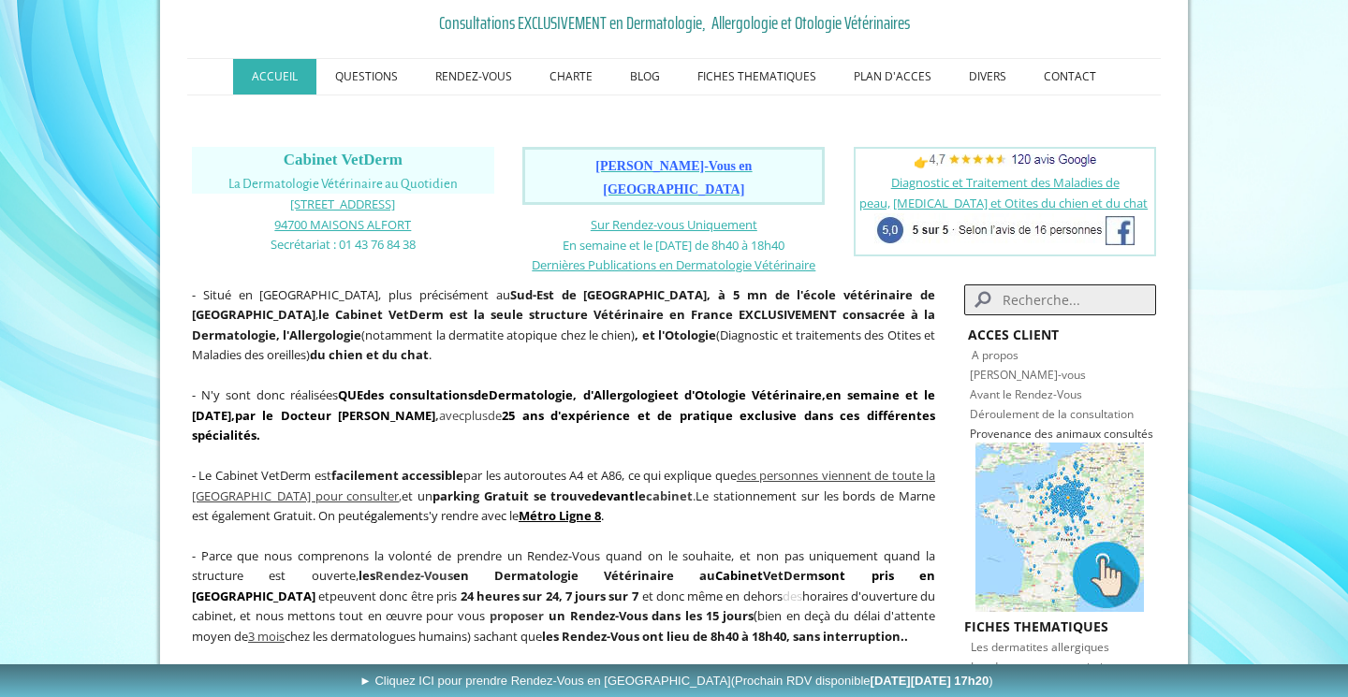  I want to click on span: P, so click(973, 433).